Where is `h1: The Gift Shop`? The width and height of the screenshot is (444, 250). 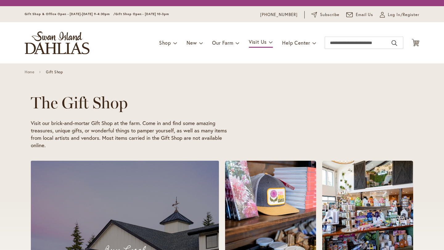
h1: The Gift Shop is located at coordinates (213, 103).